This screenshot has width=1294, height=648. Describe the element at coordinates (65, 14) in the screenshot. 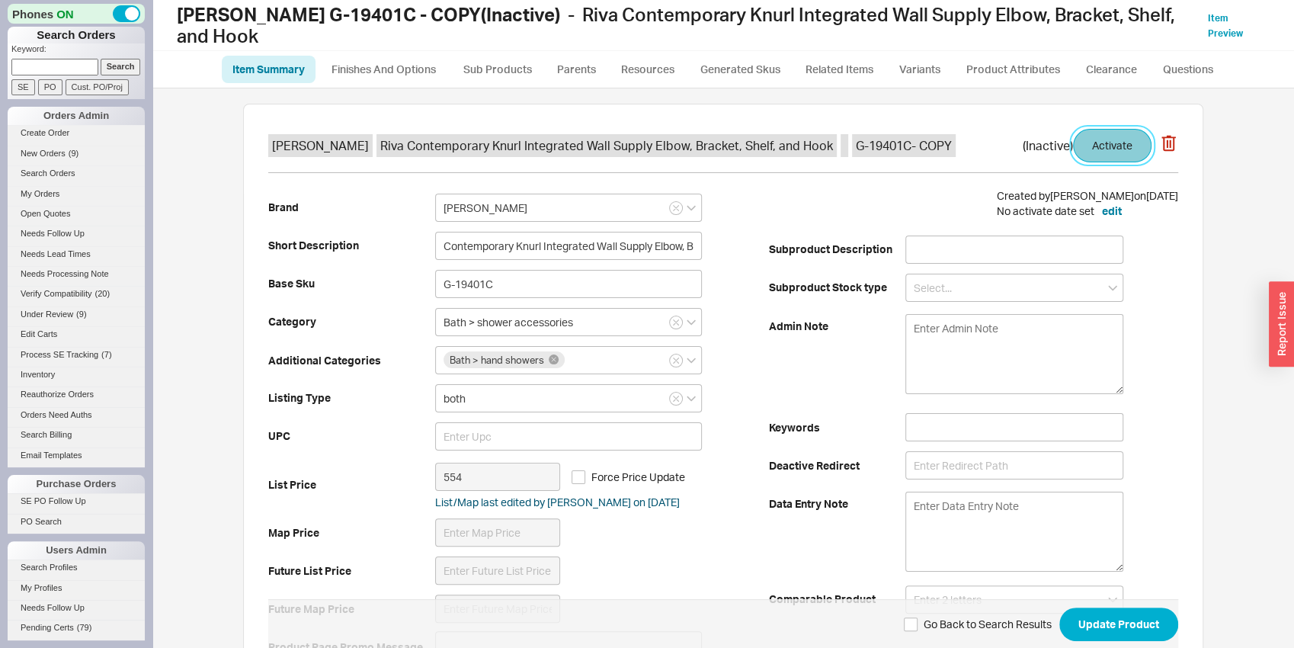

I see `span: ON` at that location.